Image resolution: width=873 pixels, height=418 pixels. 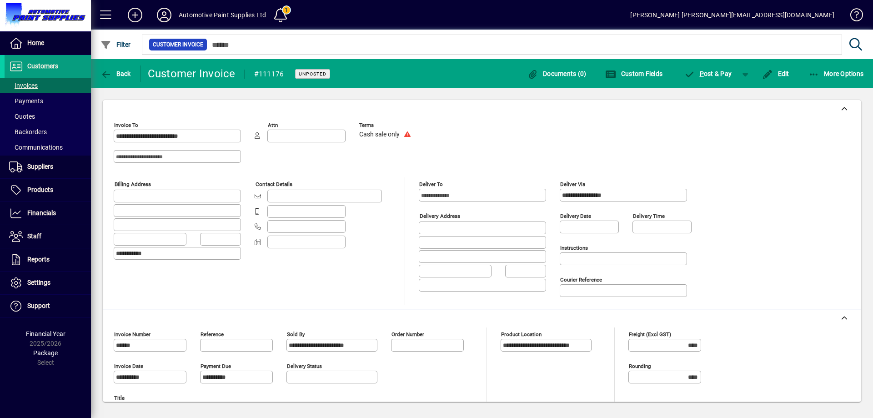 What do you see at coordinates (379, 135) in the screenshot?
I see `span: Cash sale only` at bounding box center [379, 135].